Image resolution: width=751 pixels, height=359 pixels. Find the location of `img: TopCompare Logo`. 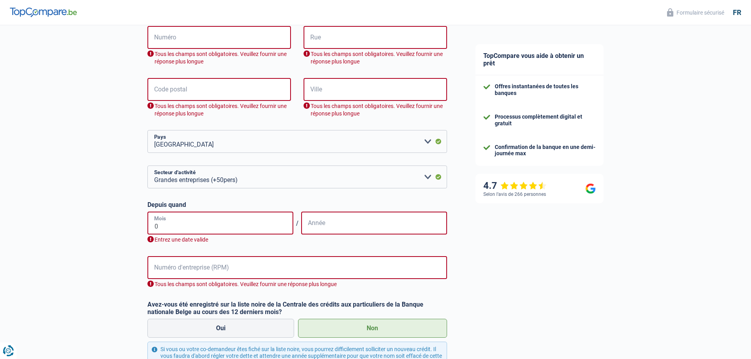

img: TopCompare Logo is located at coordinates (43, 12).